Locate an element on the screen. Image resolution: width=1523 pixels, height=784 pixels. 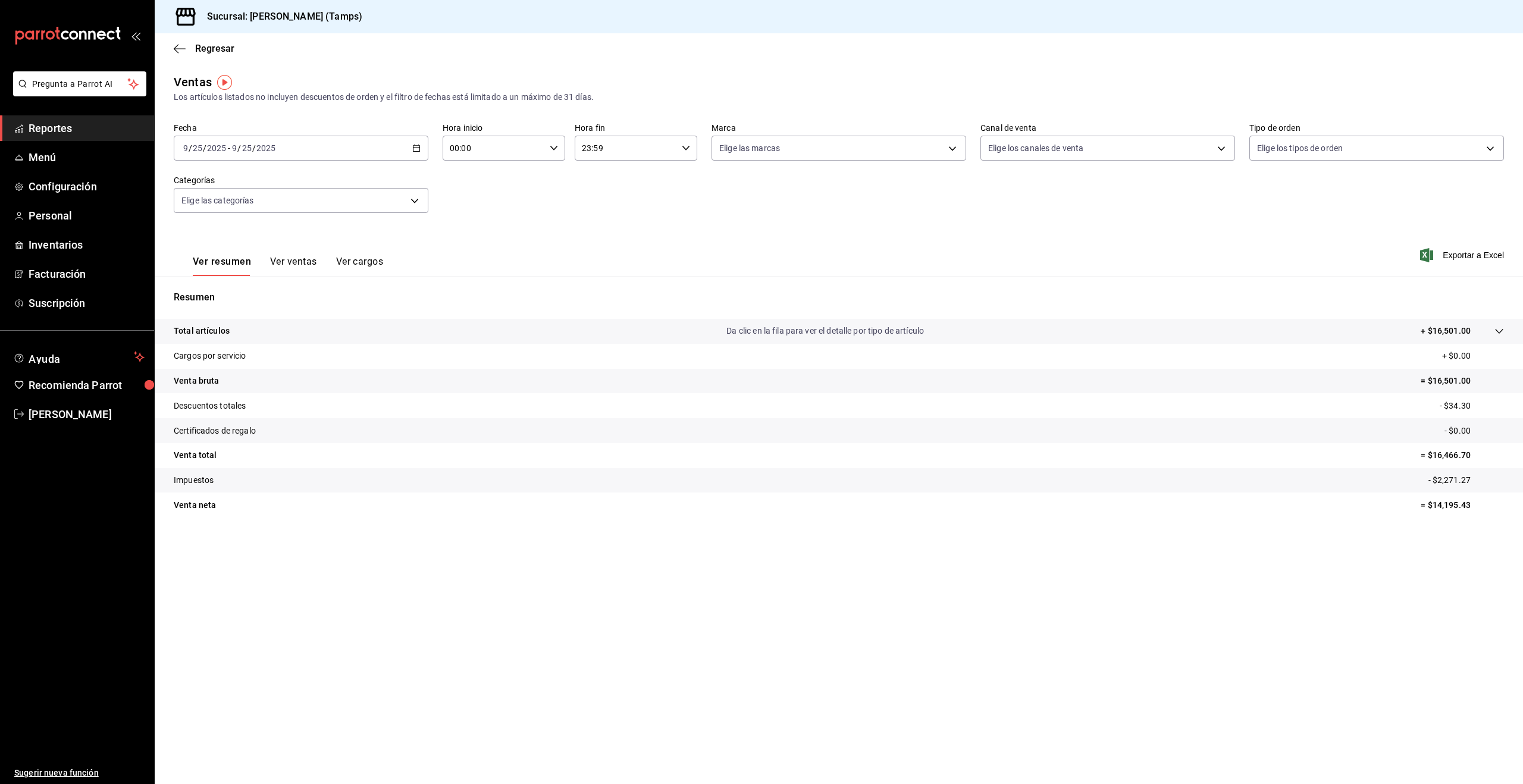
div: Ventas is located at coordinates (192, 82).